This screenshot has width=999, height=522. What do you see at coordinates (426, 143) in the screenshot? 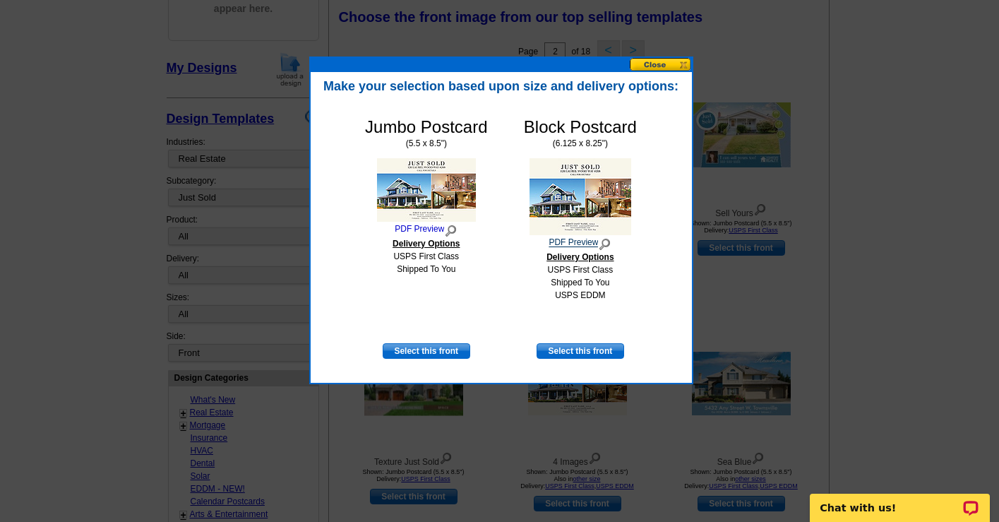
I see `span: (5.5 x 8.5")` at bounding box center [426, 143].